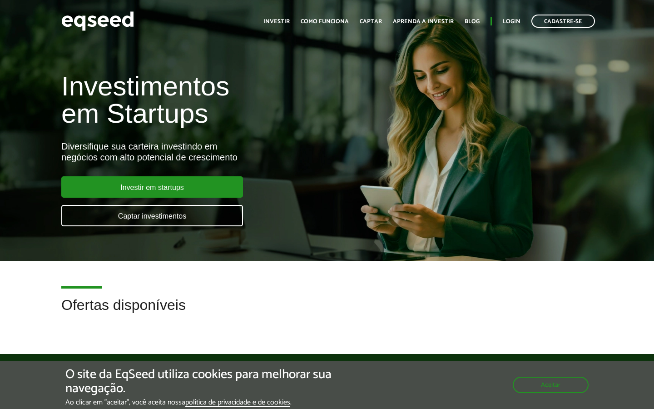  Describe the element at coordinates (277, 21) in the screenshot. I see `a: Investir` at that location.